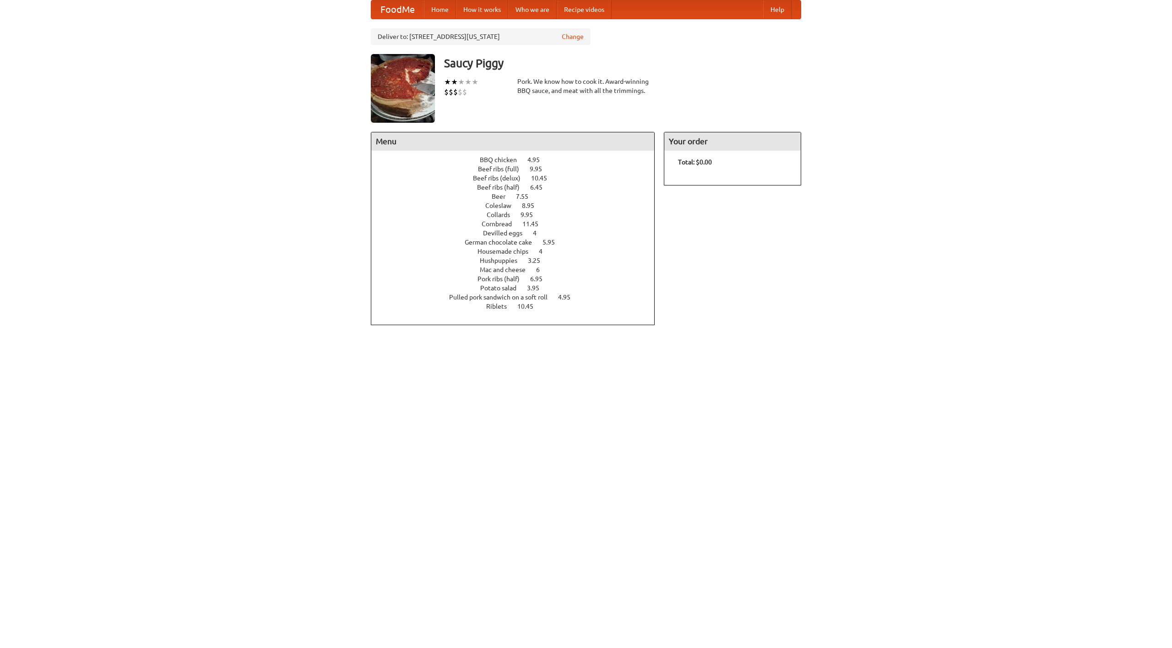  What do you see at coordinates (532, 206) in the screenshot?
I see `span: 8.95` at bounding box center [532, 206].